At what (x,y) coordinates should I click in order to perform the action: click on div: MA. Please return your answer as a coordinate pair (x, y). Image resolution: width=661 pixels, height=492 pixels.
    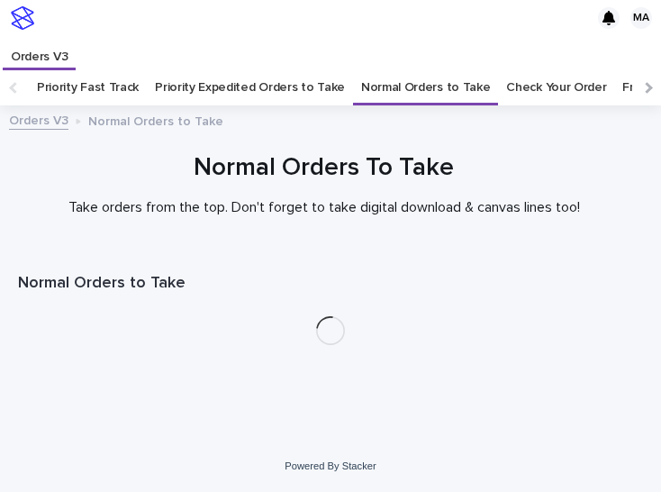
    Looking at the image, I should click on (642, 18).